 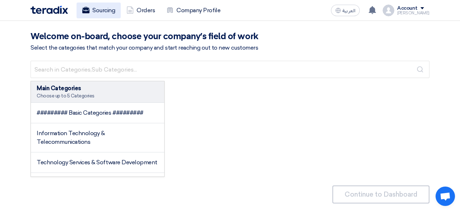 I want to click on span: ######### Basic Categories #########, so click(x=90, y=112).